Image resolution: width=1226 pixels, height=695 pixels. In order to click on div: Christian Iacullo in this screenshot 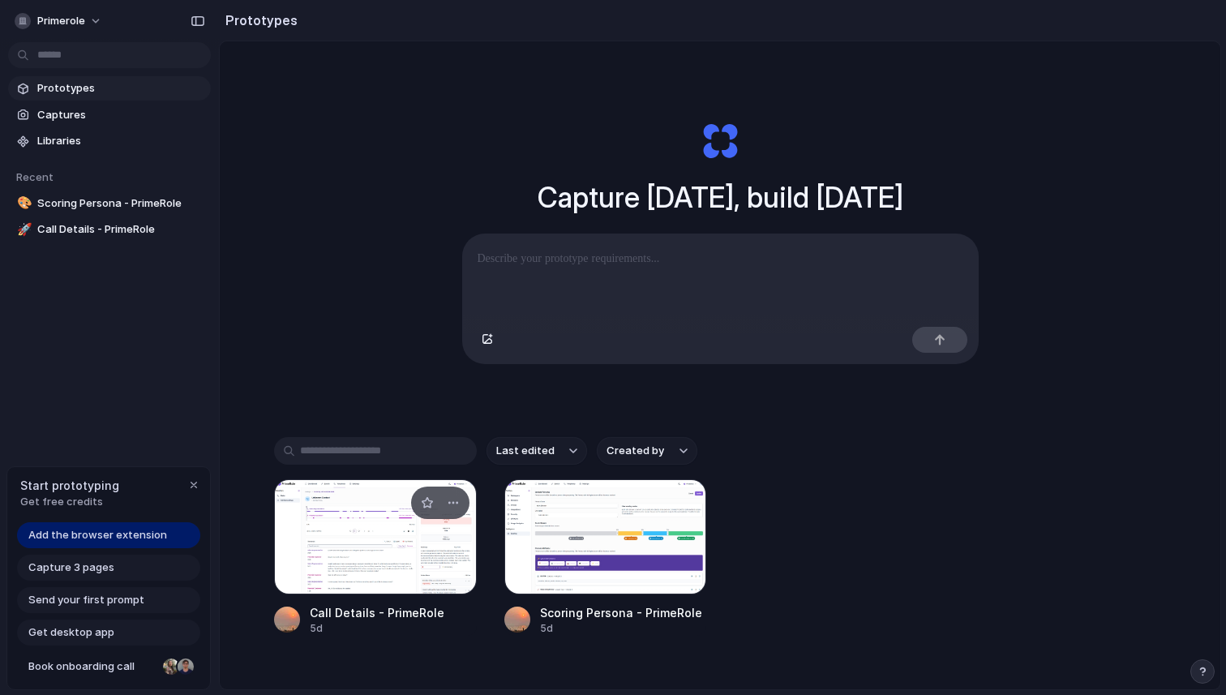, I will do `click(186, 667)`.